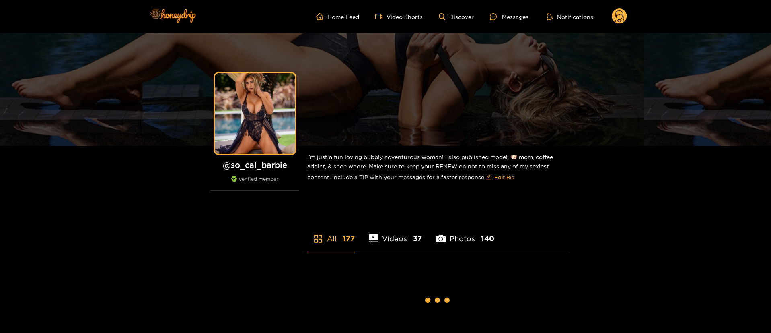 The image size is (771, 333). Describe the element at coordinates (255, 183) in the screenshot. I see `div: verified member` at that location.